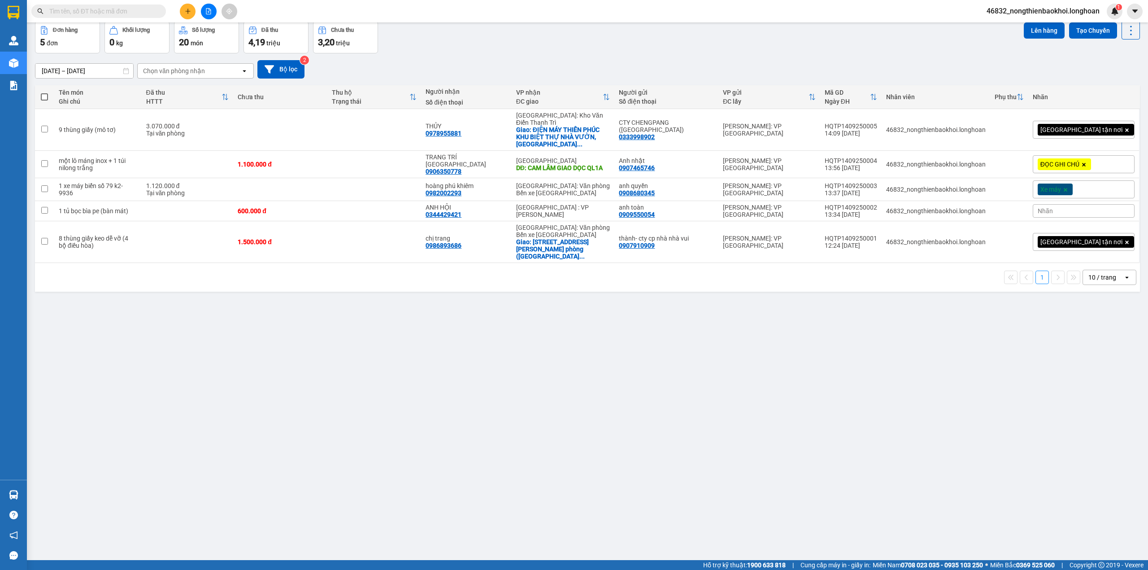 This screenshot has height=570, width=1148. I want to click on div: Người nhận, so click(466, 91).